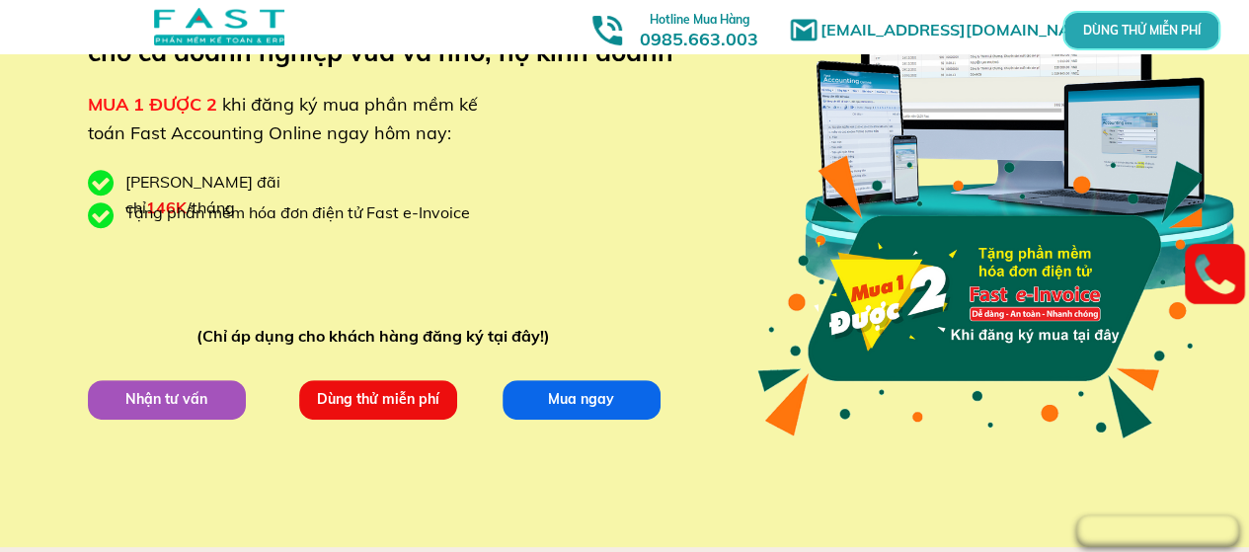 This screenshot has height=552, width=1249. Describe the element at coordinates (167, 400) in the screenshot. I see `p: Nhận tư vấn` at that location.